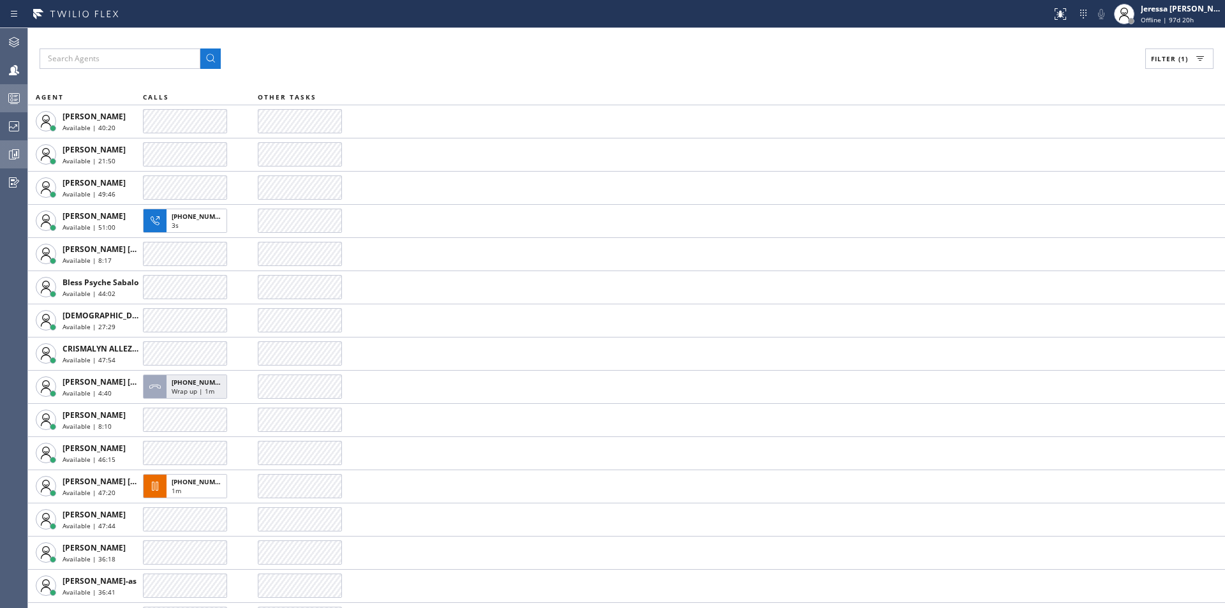 The width and height of the screenshot is (1225, 608). What do you see at coordinates (89, 459) in the screenshot?
I see `span: Available | 46:15` at bounding box center [89, 459].